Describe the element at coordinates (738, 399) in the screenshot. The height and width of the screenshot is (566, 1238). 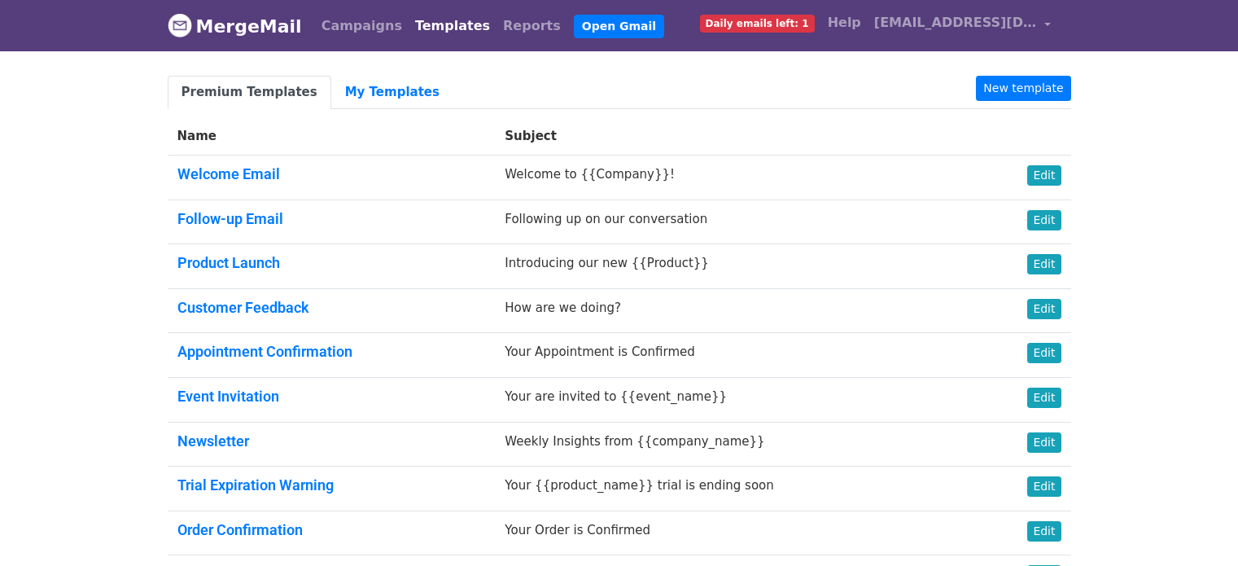
I see `td: Your are invited to {{event_name}}` at that location.